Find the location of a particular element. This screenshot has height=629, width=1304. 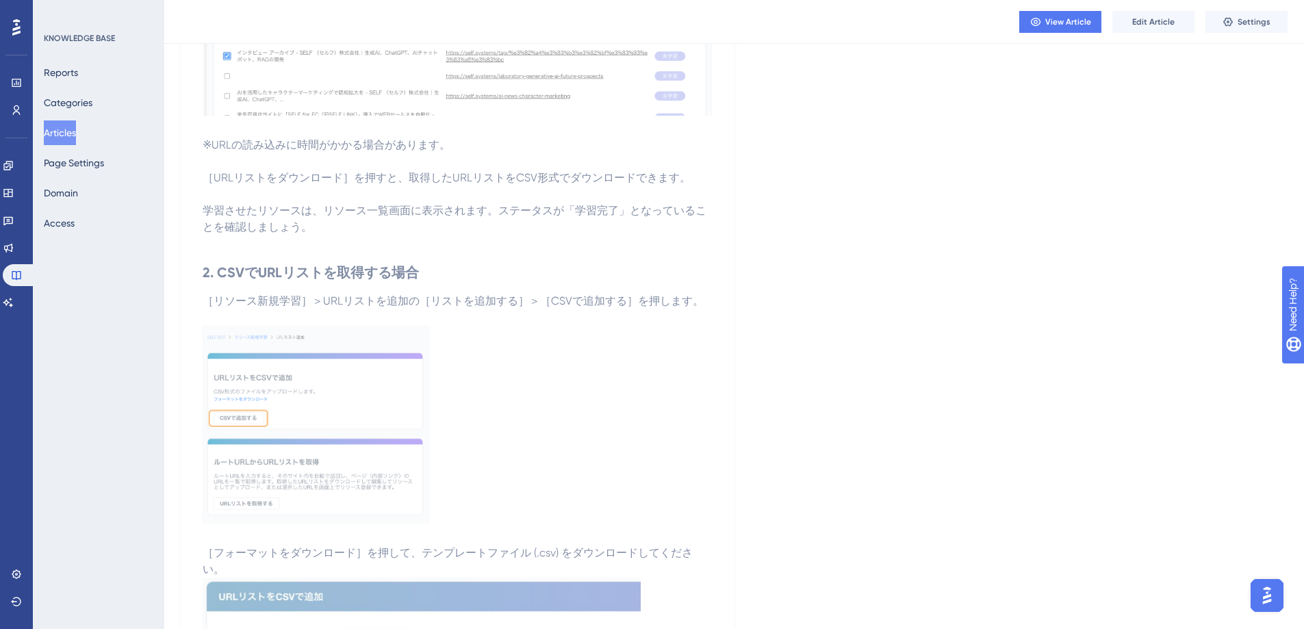

button: Categories is located at coordinates (68, 103).